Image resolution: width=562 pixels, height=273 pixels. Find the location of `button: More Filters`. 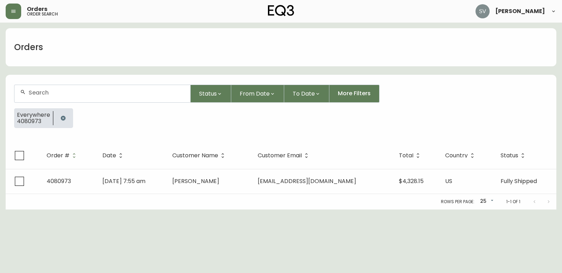

button: More Filters is located at coordinates (354, 94).